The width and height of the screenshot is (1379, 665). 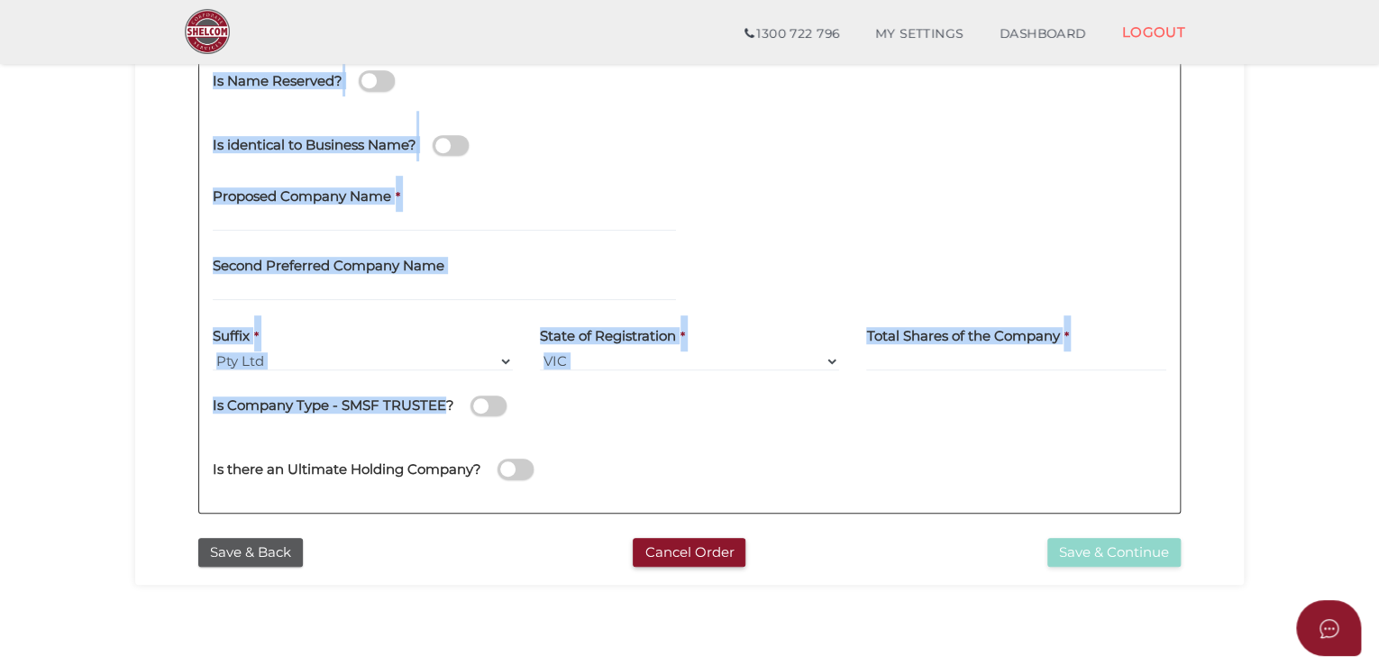 What do you see at coordinates (1153, 32) in the screenshot?
I see `a: LOGOUT` at bounding box center [1153, 32].